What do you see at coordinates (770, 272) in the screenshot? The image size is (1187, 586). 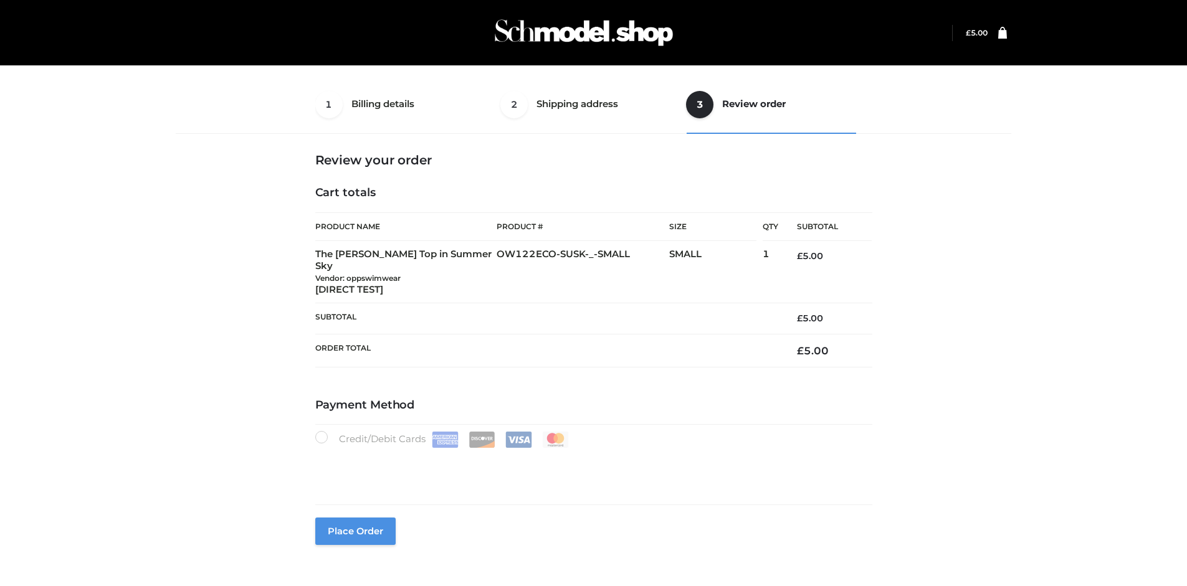 I see `td: 1` at bounding box center [770, 272].